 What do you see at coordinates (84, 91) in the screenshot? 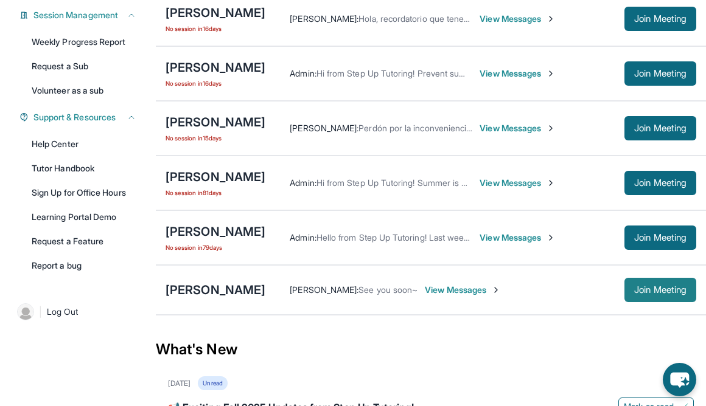
I see `a: Volunteer as a sub` at bounding box center [84, 91].